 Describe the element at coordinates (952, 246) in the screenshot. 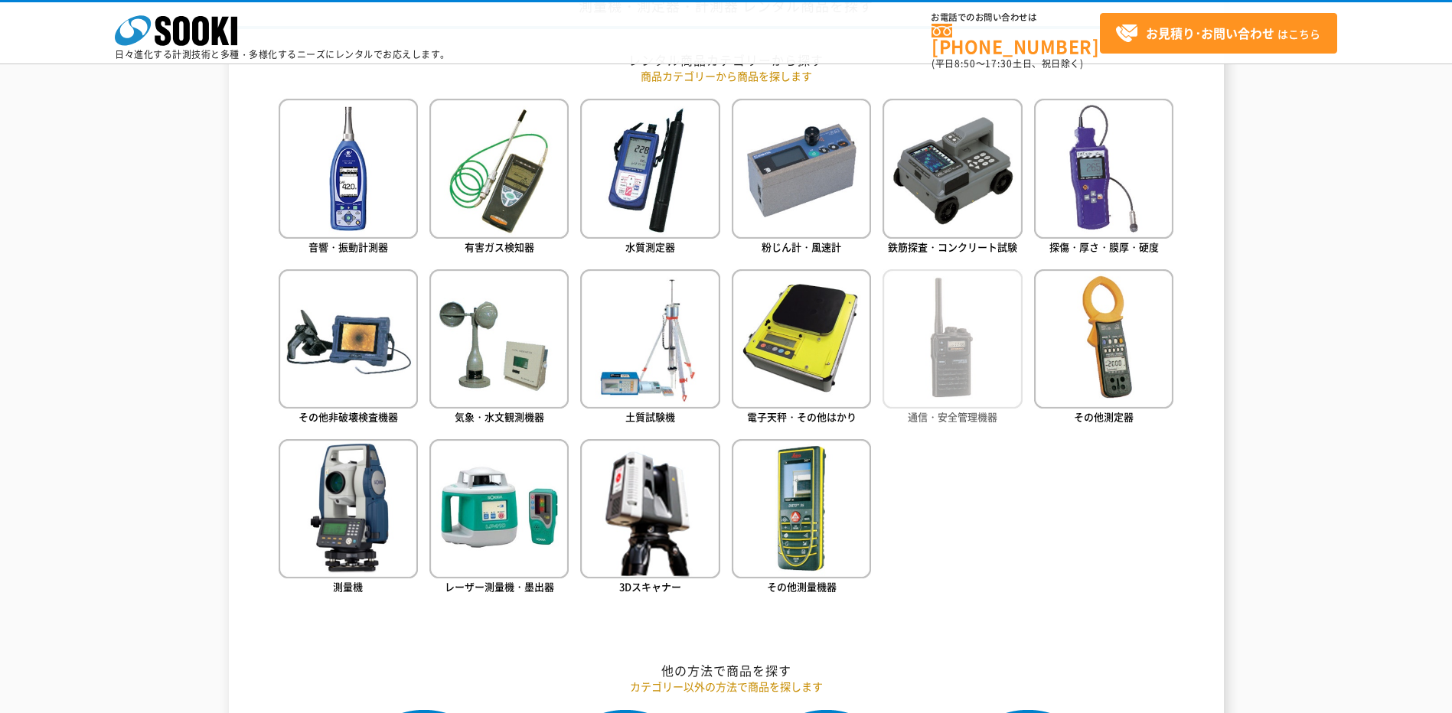

I see `span: 鉄筋探査・コンクリート試験` at that location.